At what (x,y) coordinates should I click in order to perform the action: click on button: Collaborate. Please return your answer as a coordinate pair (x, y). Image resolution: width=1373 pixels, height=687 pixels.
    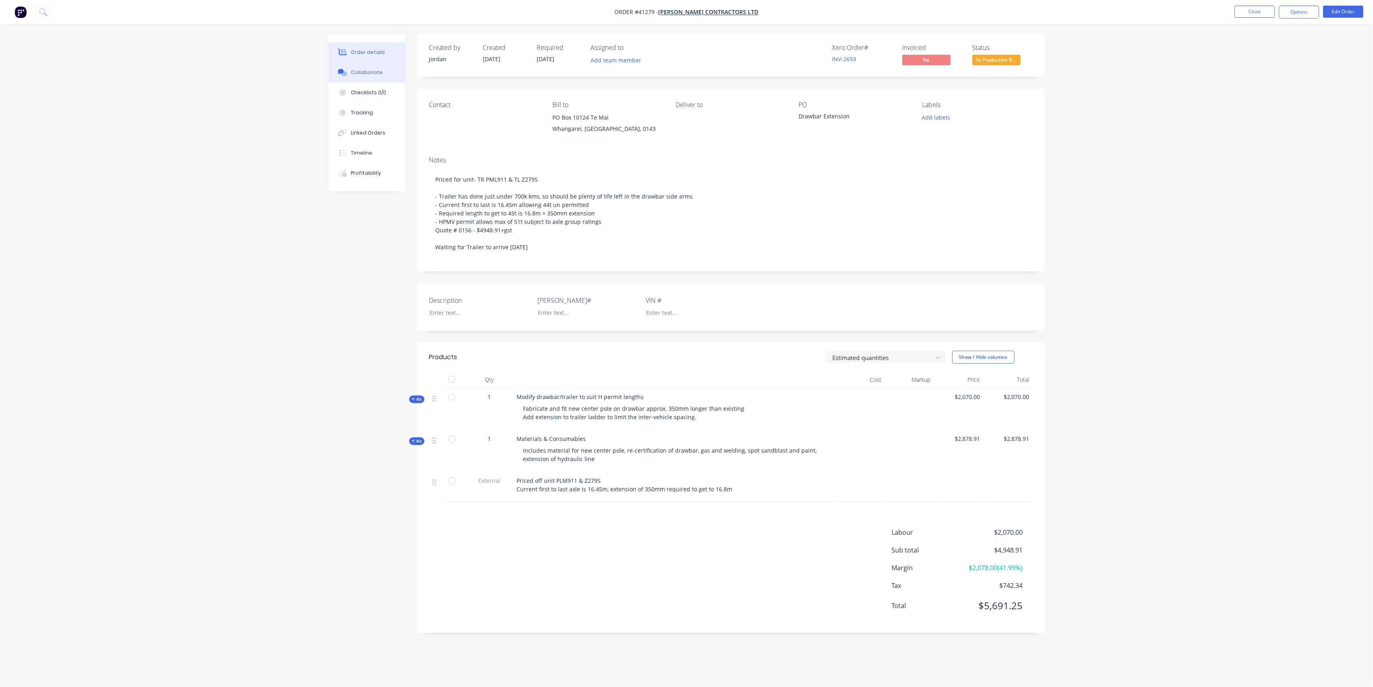
    Looking at the image, I should click on (367, 72).